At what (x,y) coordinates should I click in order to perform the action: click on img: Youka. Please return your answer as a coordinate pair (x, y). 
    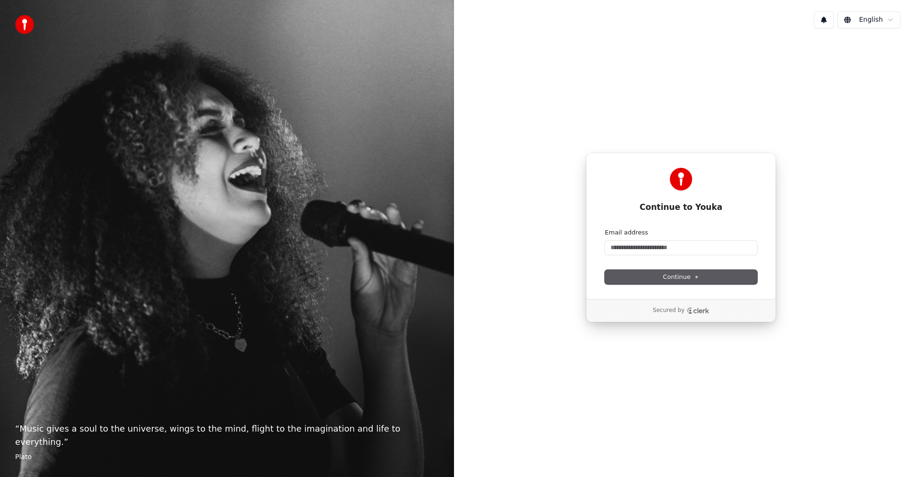
    Looking at the image, I should click on (681, 179).